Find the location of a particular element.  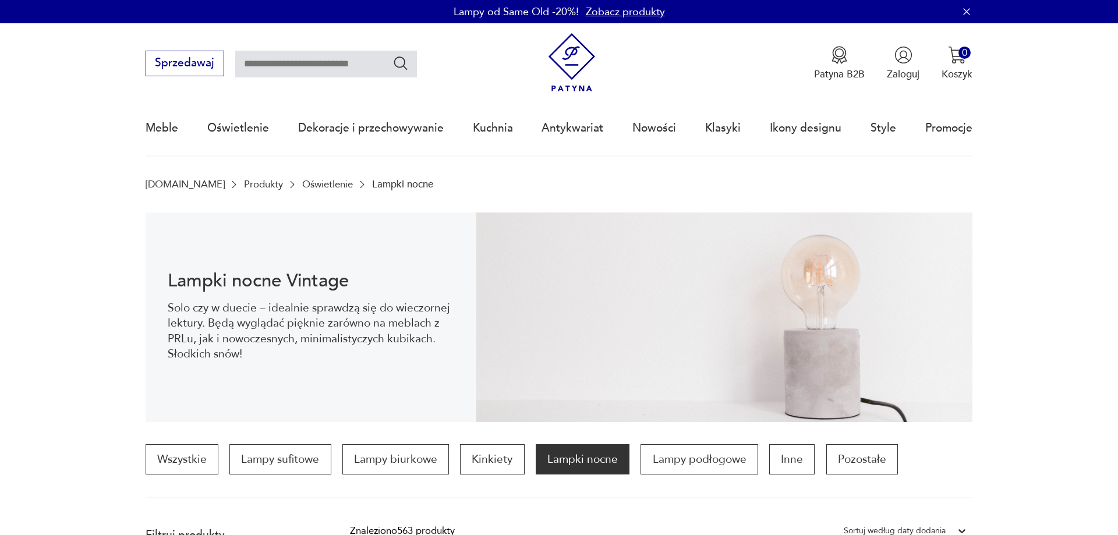

a: Pozostałe is located at coordinates (862, 459).